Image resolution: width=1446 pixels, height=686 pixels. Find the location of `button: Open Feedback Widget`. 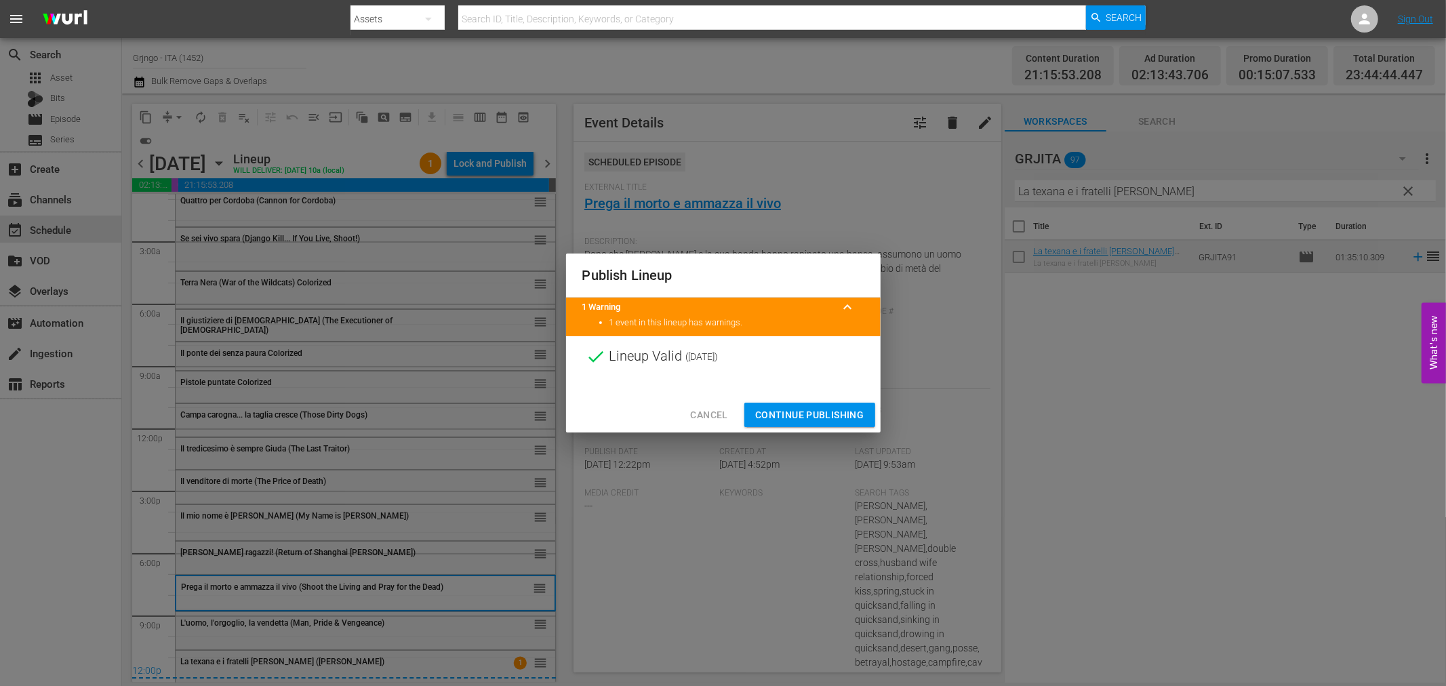

button: Open Feedback Widget is located at coordinates (1434, 343).